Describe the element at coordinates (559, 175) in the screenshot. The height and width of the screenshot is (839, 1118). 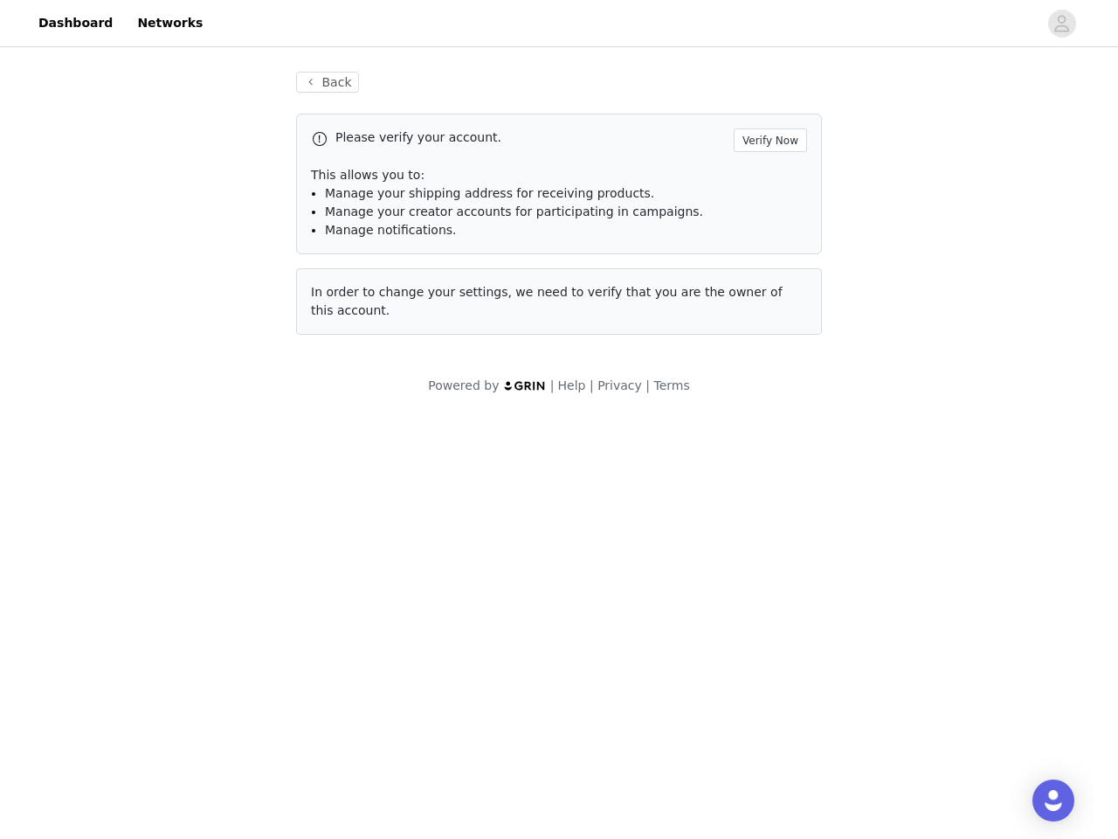
I see `p: This allows you to:` at that location.